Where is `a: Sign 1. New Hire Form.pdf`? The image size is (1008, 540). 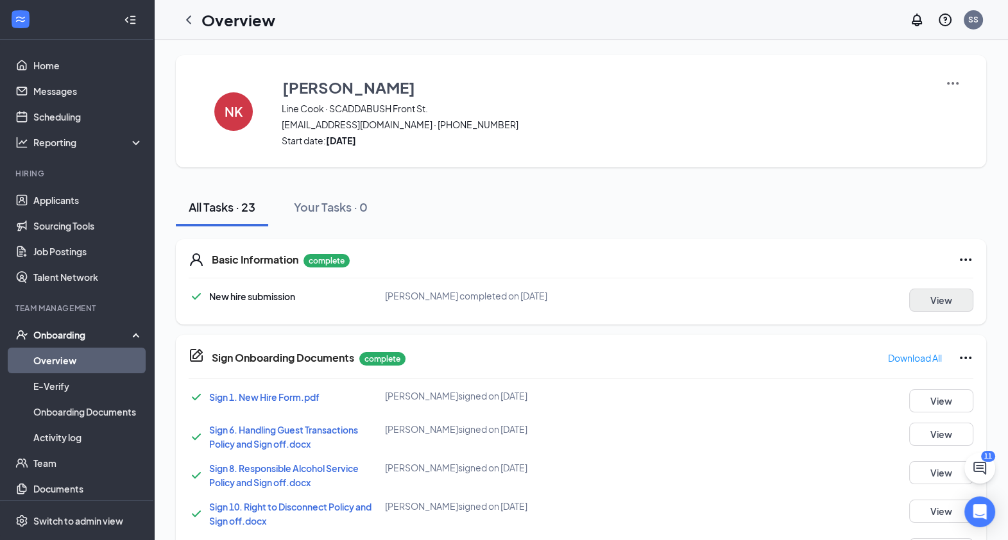 a: Sign 1. New Hire Form.pdf is located at coordinates (264, 397).